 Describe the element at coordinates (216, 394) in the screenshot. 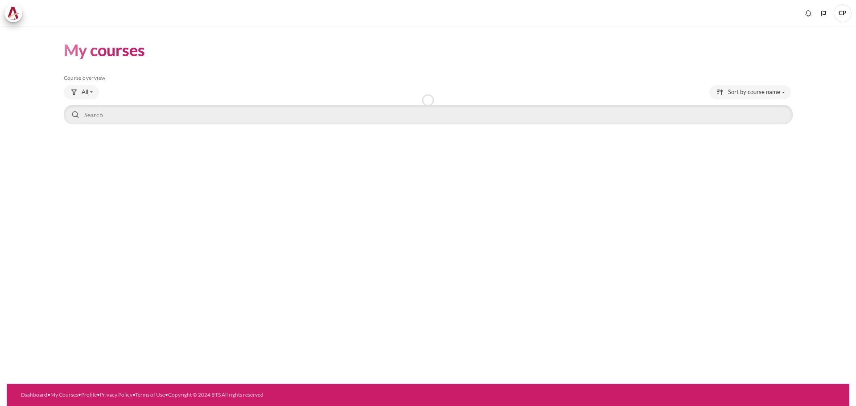

I see `a: Copyright © 2024 BTS All rights reserved` at that location.